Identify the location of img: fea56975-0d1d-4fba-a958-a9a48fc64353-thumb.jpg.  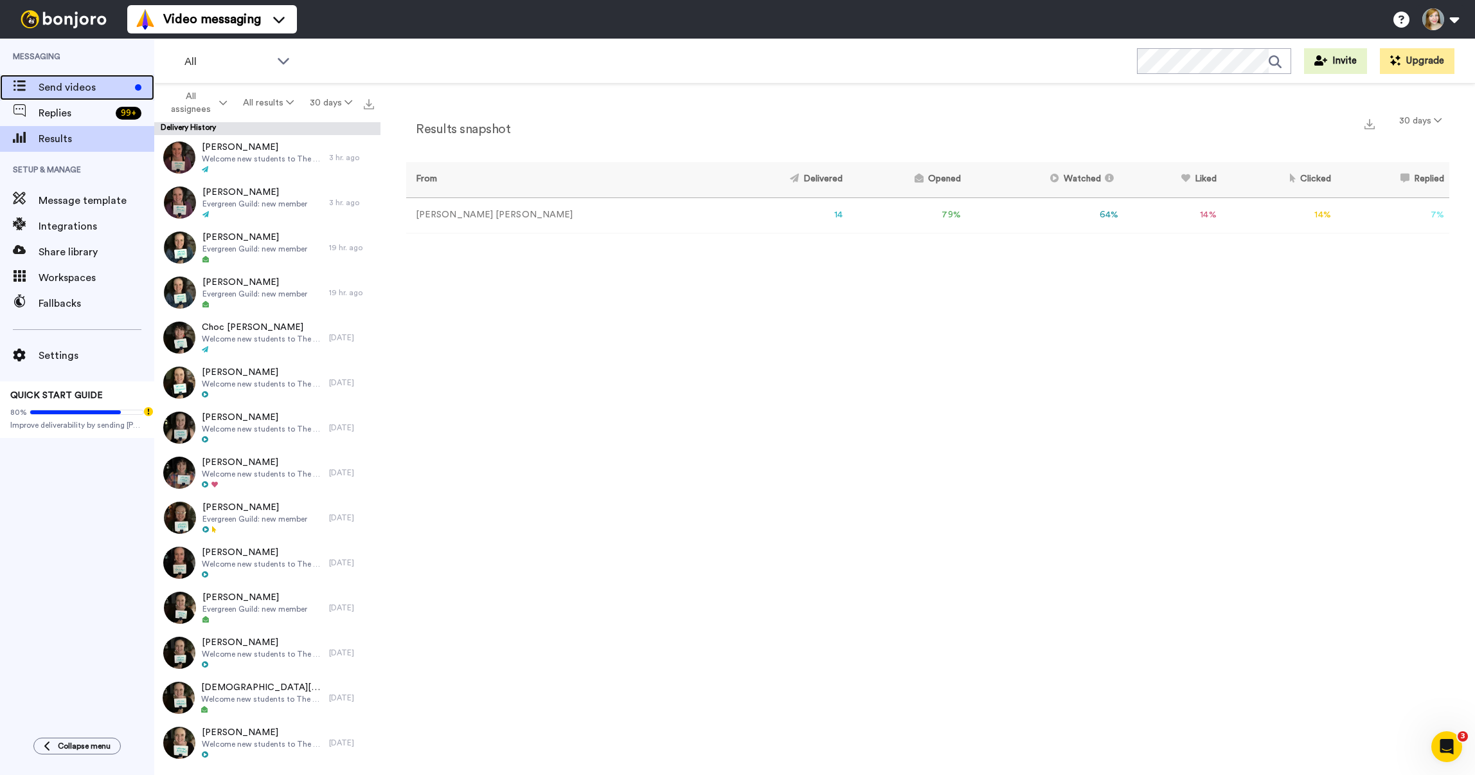
(179, 743).